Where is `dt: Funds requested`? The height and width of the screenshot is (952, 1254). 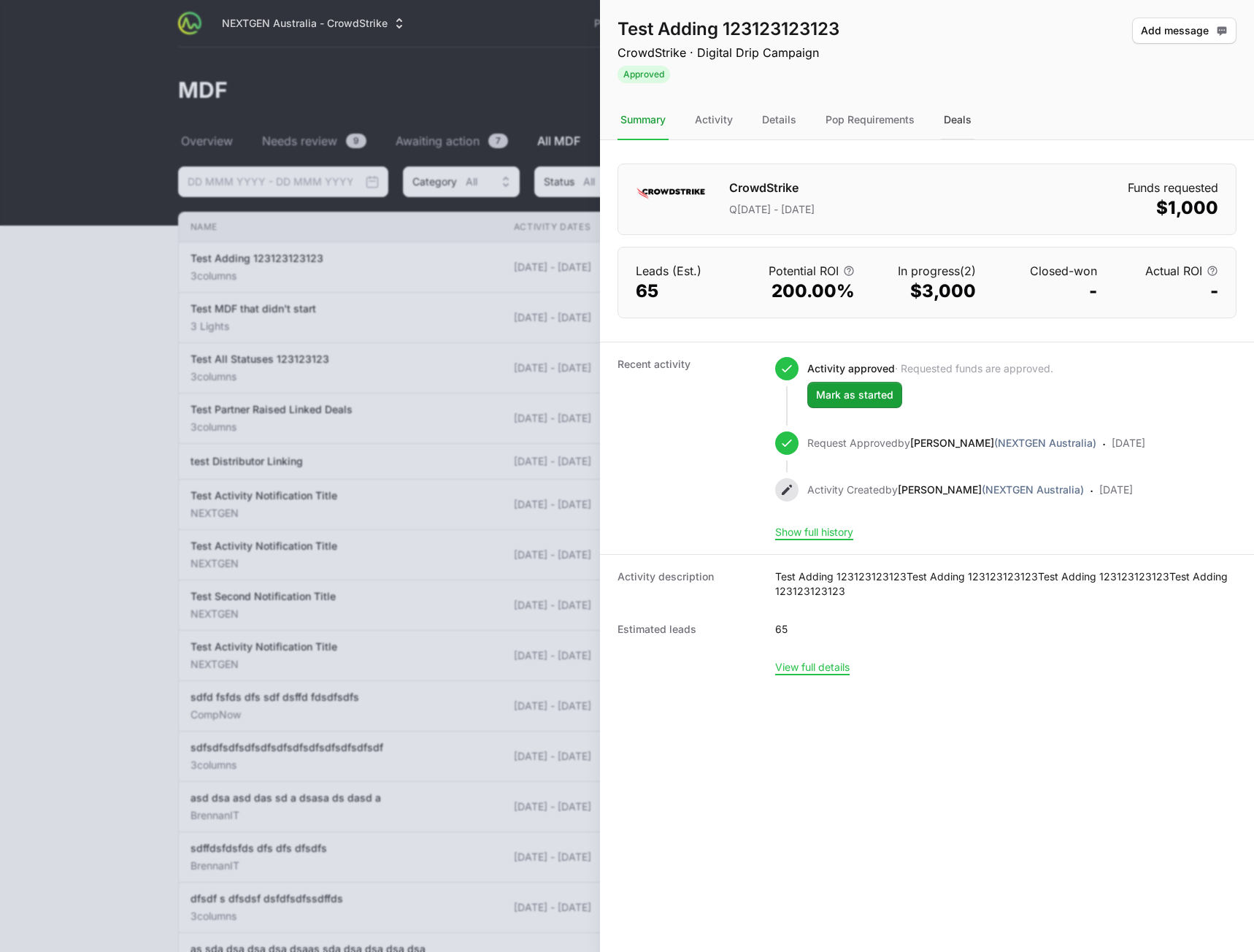 dt: Funds requested is located at coordinates (1173, 188).